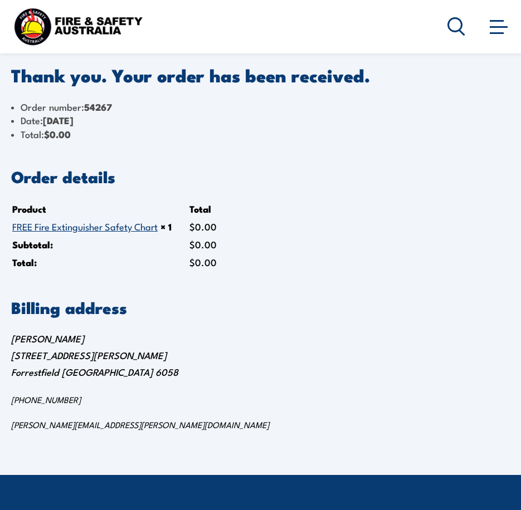  Describe the element at coordinates (98, 107) in the screenshot. I see `strong: 54267` at that location.